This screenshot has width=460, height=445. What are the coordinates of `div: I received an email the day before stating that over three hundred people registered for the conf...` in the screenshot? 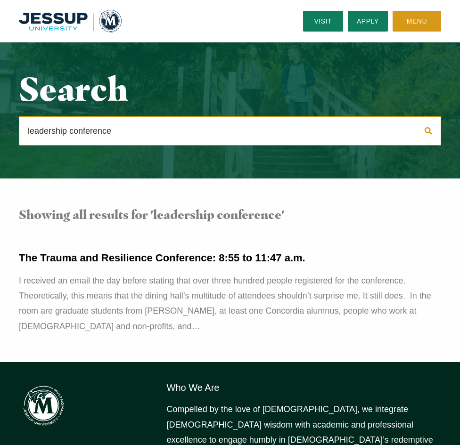 It's located at (230, 304).